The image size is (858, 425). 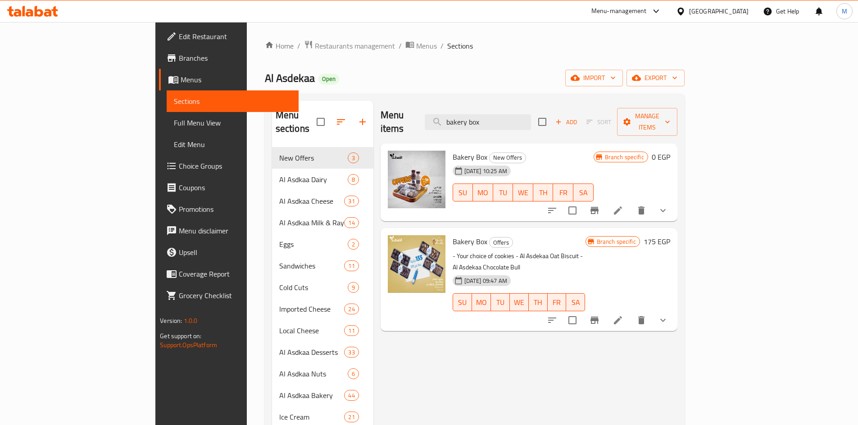 What do you see at coordinates (312, 396) in the screenshot?
I see `span: Al Asdkaa Bakery` at bounding box center [312, 396].